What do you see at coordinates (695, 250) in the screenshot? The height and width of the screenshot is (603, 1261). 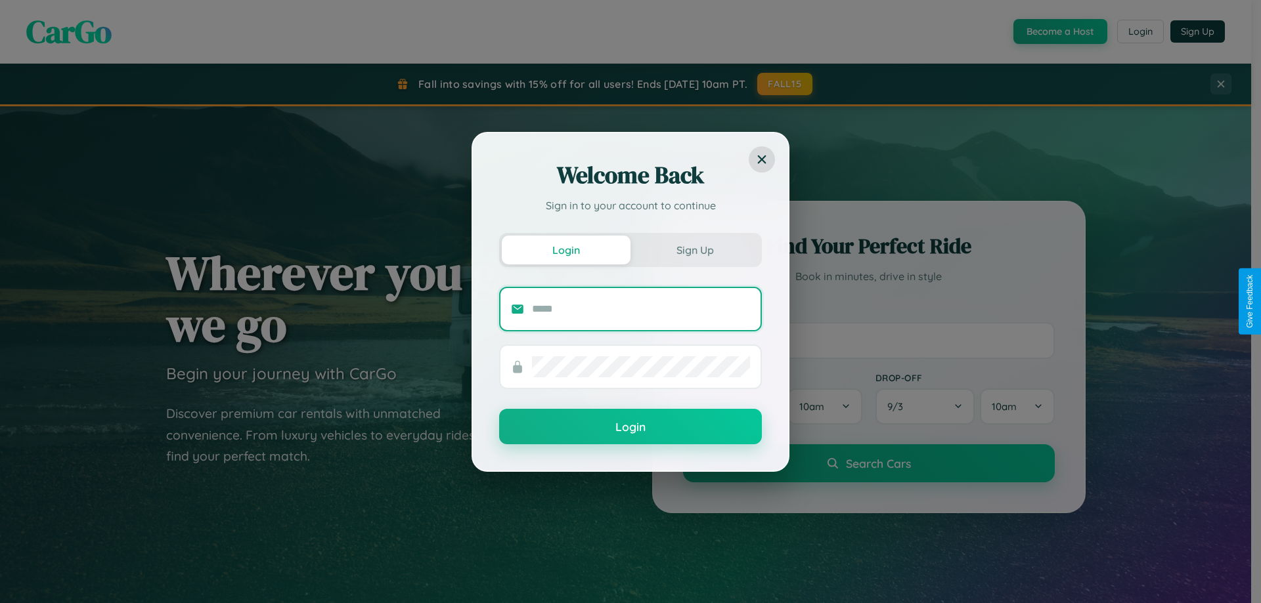 I see `button: Sign Up` at bounding box center [695, 250].